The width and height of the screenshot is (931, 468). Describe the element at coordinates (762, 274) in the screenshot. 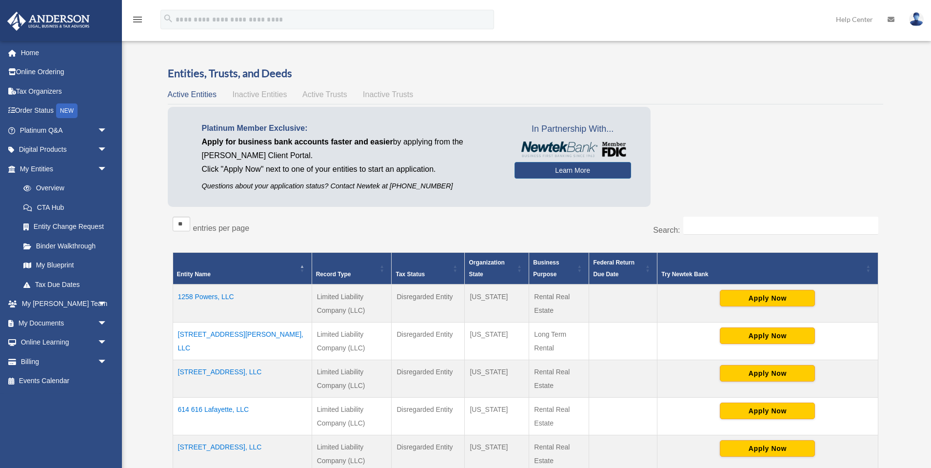

I see `span: Try Newtek Bank` at that location.